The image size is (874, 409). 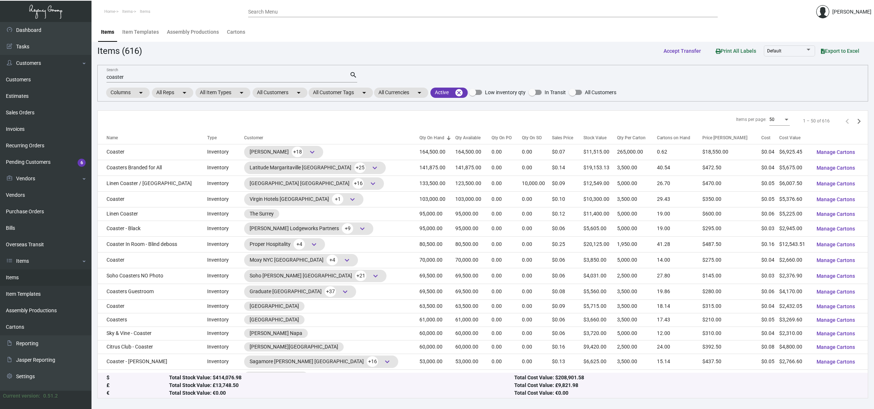 What do you see at coordinates (682, 51) in the screenshot?
I see `span: Accept Transfer` at bounding box center [682, 51].